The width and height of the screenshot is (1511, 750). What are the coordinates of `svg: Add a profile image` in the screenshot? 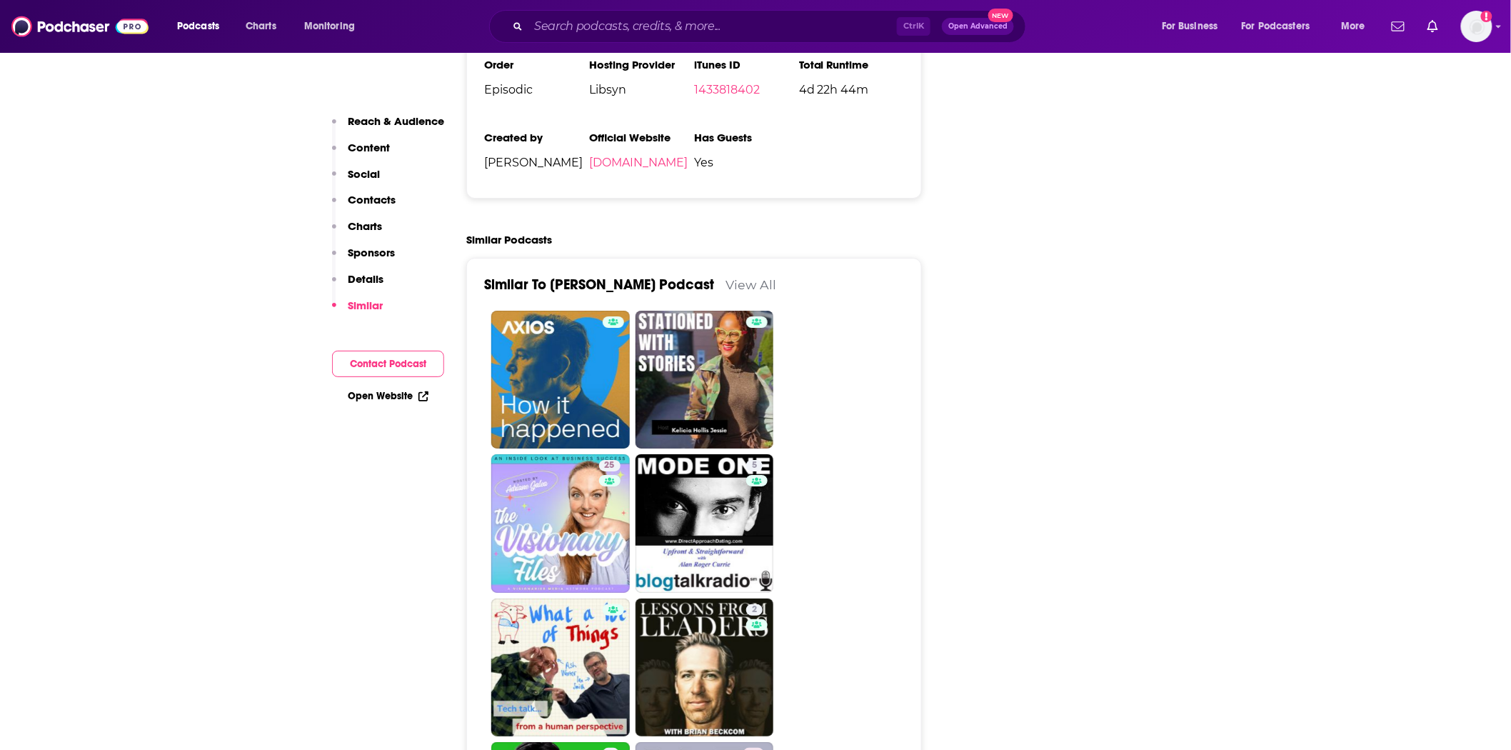 It's located at (1487, 16).